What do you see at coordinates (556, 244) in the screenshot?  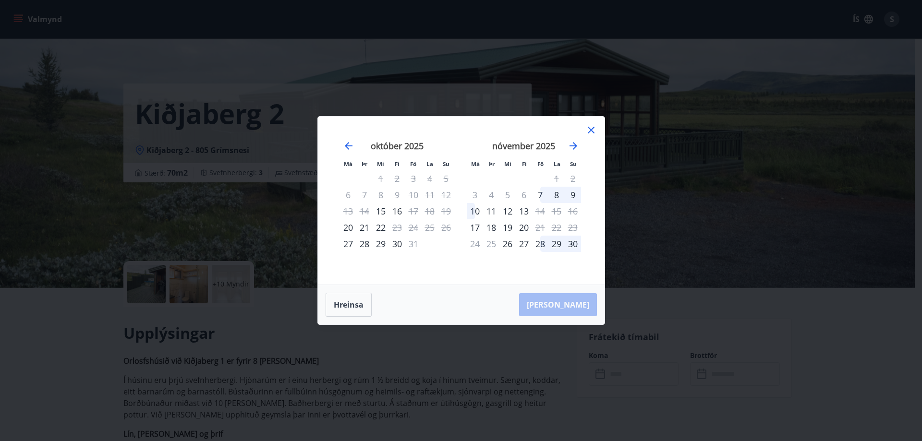 I see `td: Choose laugardagur, 29. nóvember 2025 as your check-in date. It’s available.` at bounding box center [556, 244].